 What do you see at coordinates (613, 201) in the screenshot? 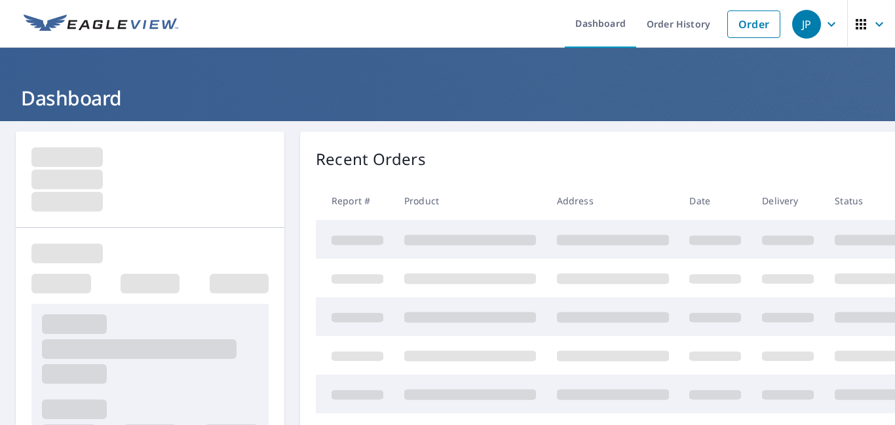
I see `th: Address` at bounding box center [613, 201].